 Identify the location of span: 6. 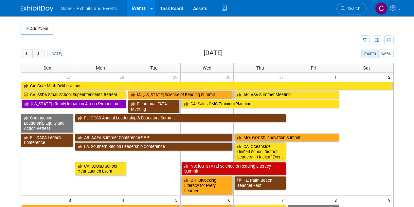
(231, 199).